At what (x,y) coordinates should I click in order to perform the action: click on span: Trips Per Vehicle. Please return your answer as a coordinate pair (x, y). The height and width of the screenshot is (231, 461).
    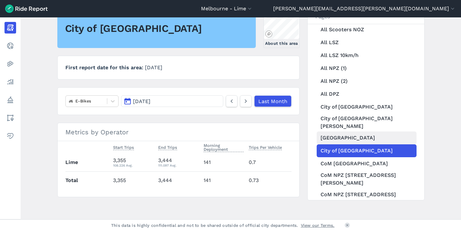
    Looking at the image, I should click on (265, 147).